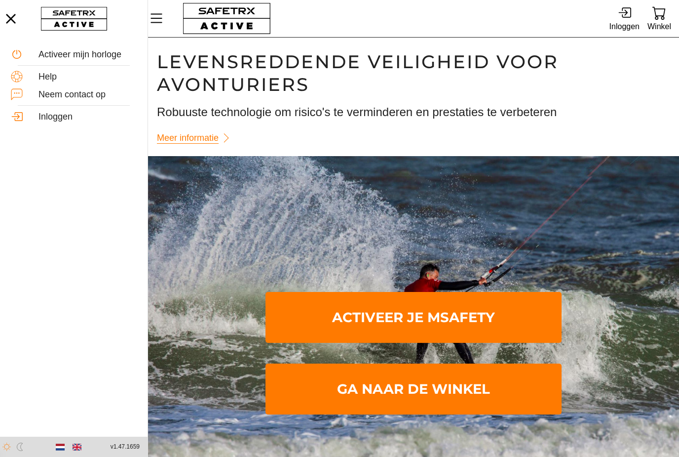 Image resolution: width=679 pixels, height=457 pixels. What do you see at coordinates (6, 446) in the screenshot?
I see `img: ModeLight.svg` at bounding box center [6, 446].